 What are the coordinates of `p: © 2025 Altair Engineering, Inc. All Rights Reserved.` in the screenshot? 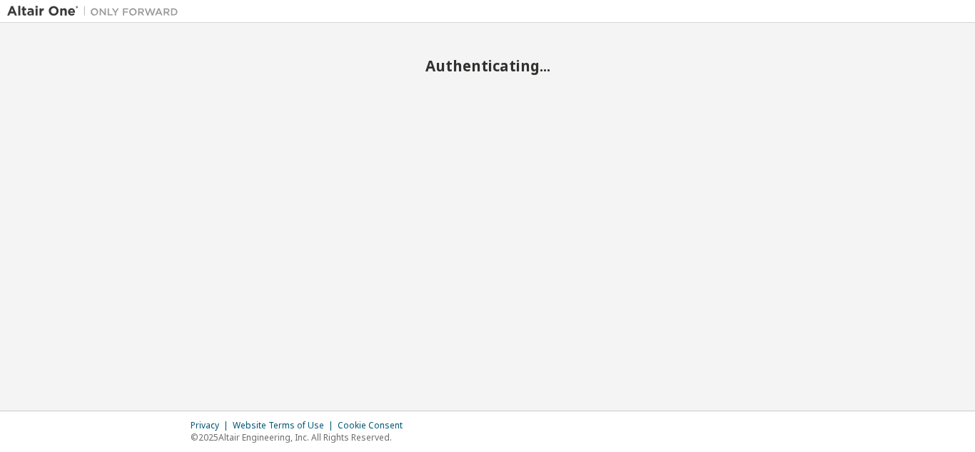 It's located at (301, 437).